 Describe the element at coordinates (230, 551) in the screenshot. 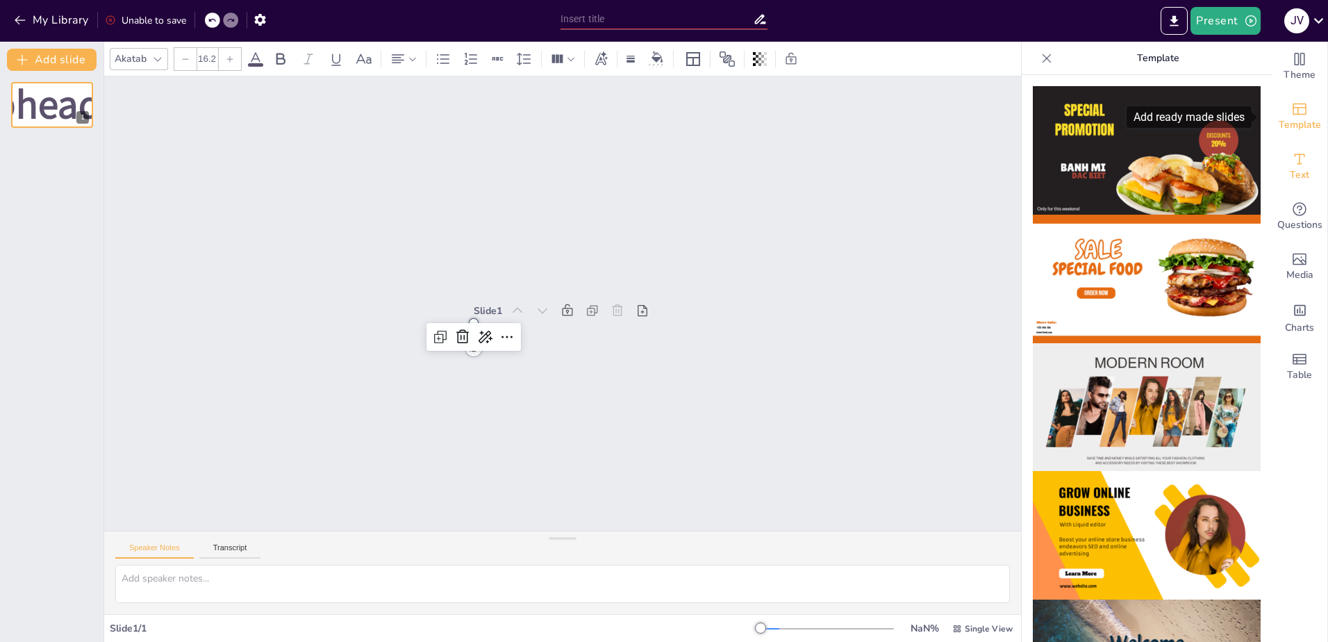

I see `button: Transcript` at that location.